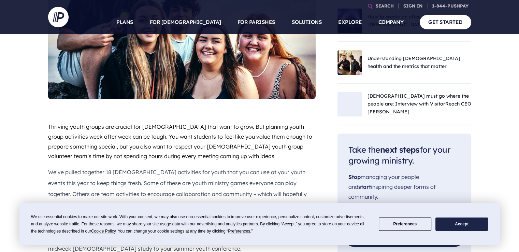 This screenshot has height=252, width=519. What do you see at coordinates (354, 177) in the screenshot?
I see `span: Stop` at bounding box center [354, 177].